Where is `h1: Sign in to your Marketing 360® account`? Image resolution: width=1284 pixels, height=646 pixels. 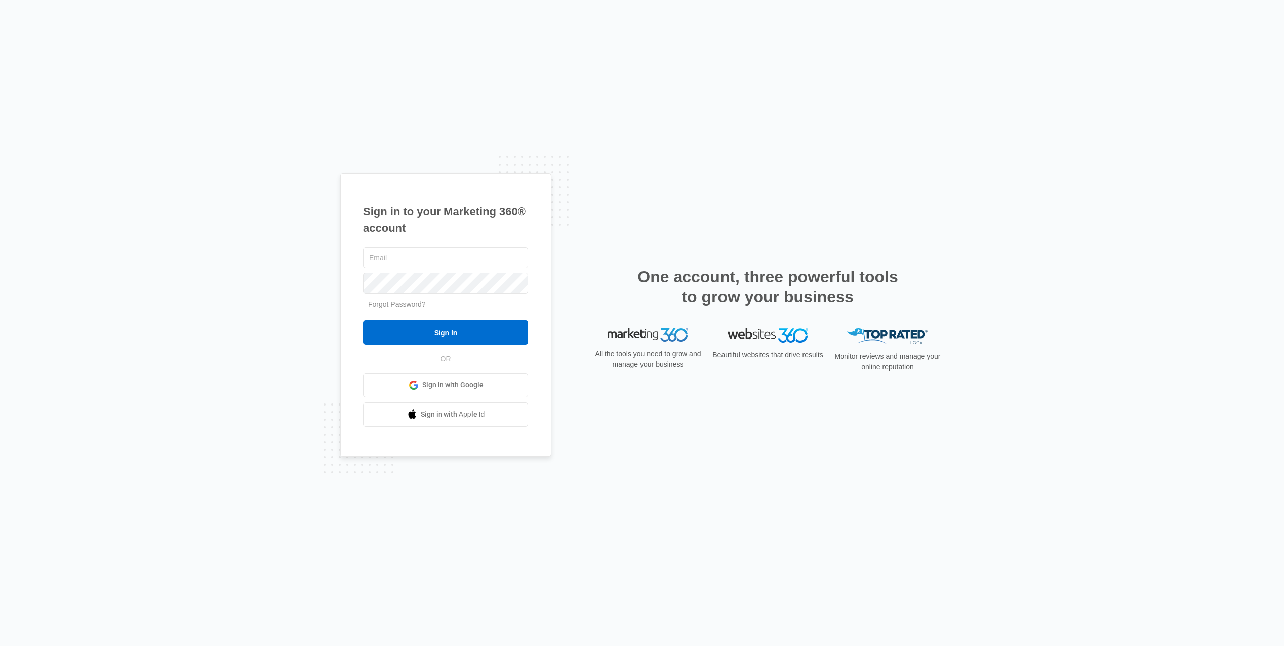 h1: Sign in to your Marketing 360® account is located at coordinates (446, 220).